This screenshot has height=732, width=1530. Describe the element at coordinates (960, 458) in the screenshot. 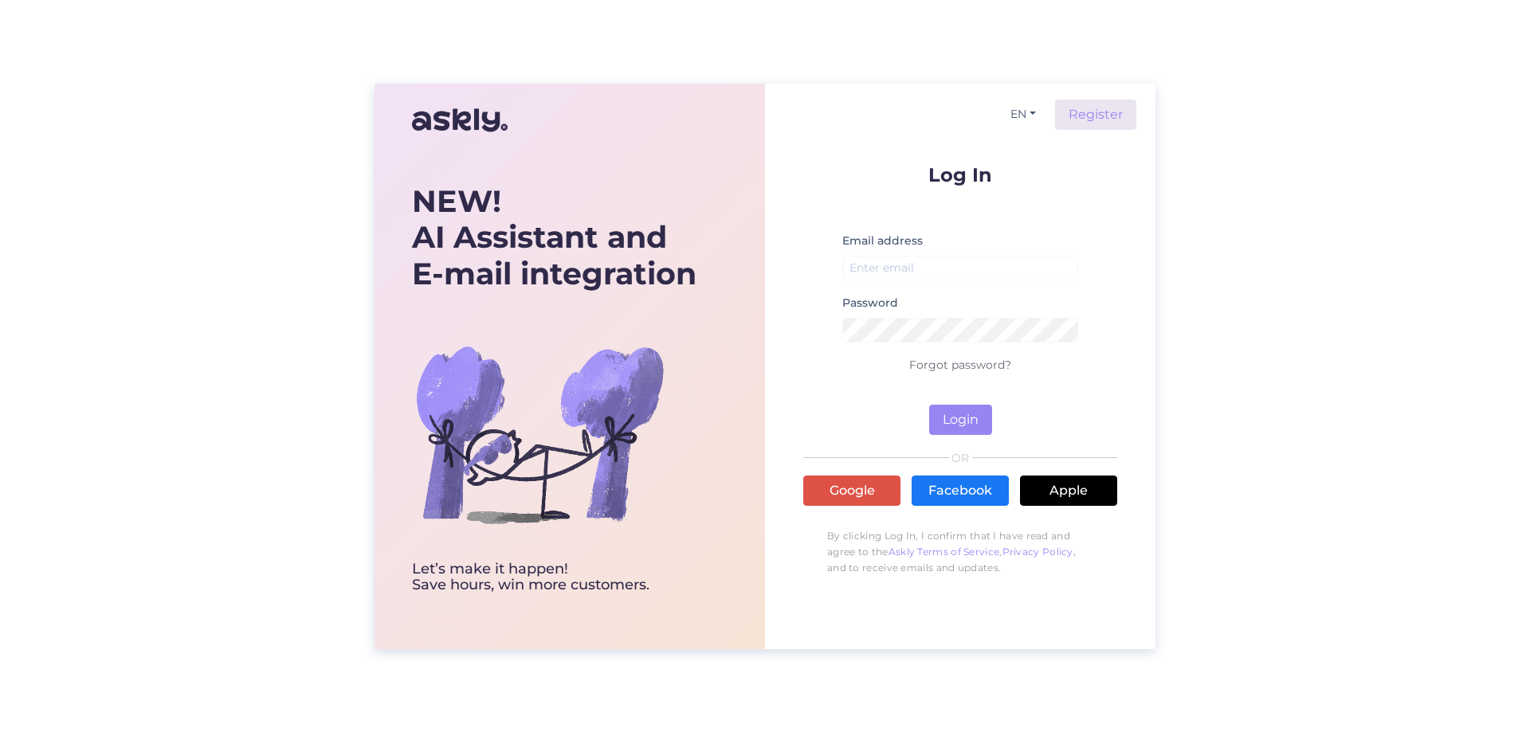

I see `span: OR` at that location.